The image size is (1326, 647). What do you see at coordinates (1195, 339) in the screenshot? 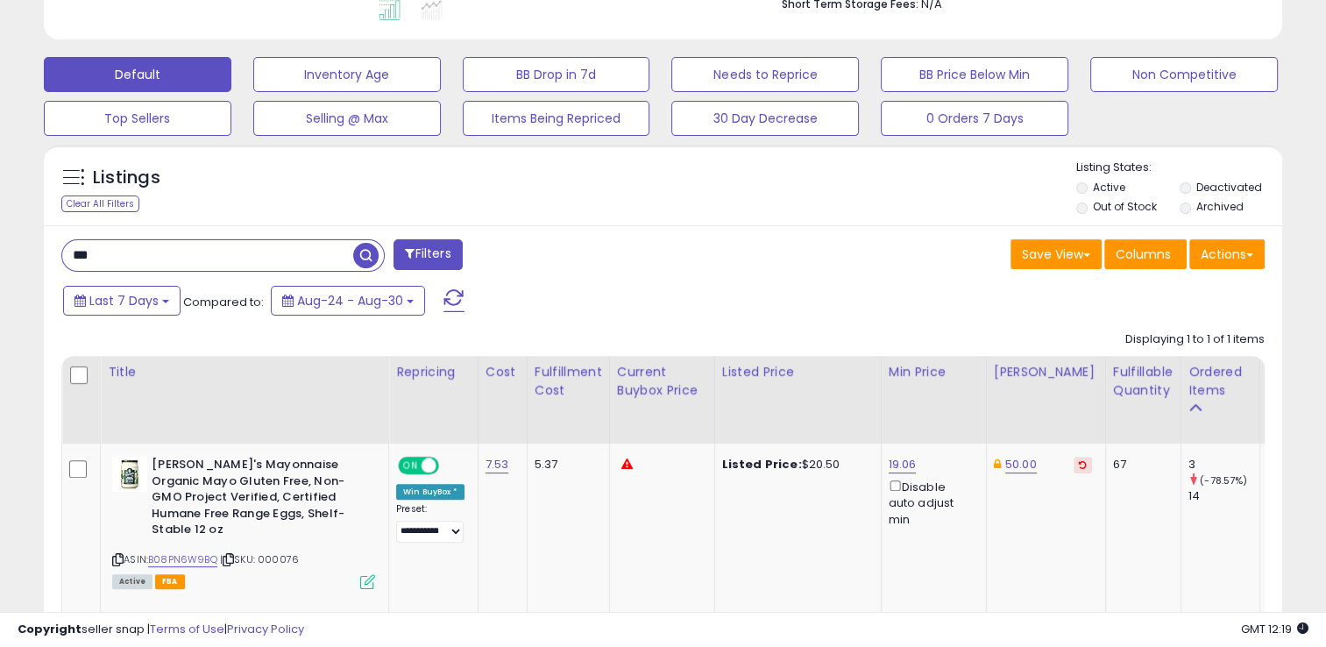
I see `div: Displaying 1 to 1 of 1 items` at bounding box center [1195, 339].